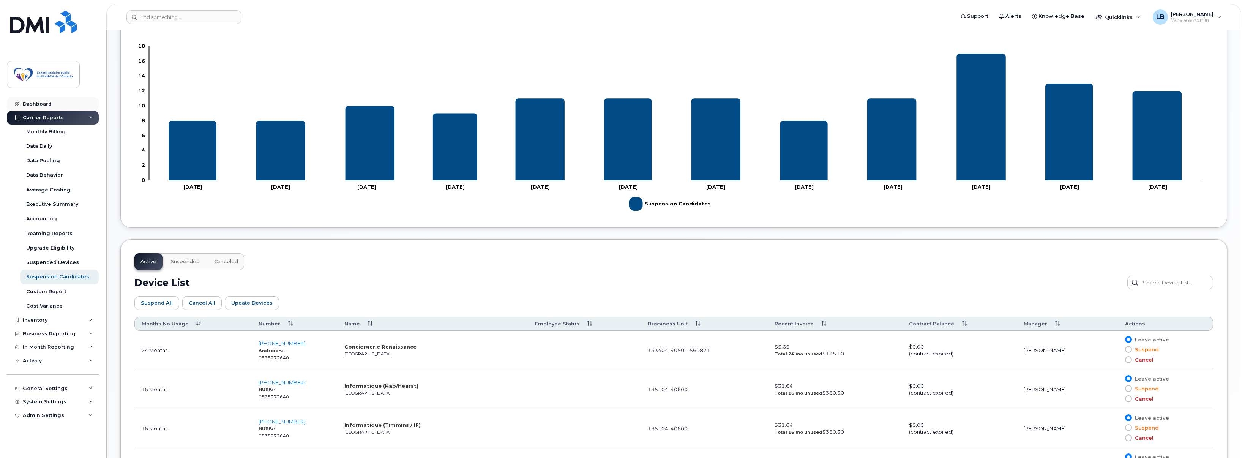  I want to click on span: Suspended, so click(185, 262).